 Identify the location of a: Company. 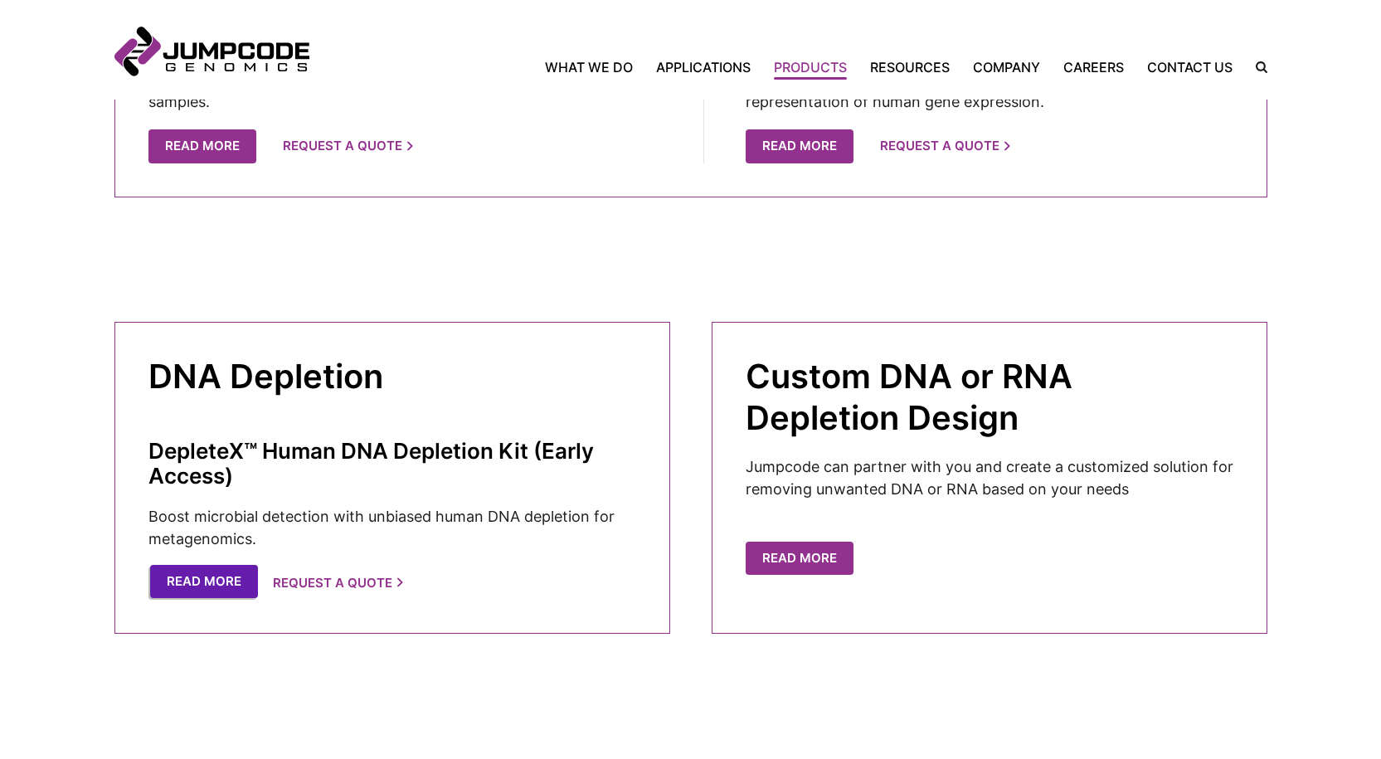
(1006, 67).